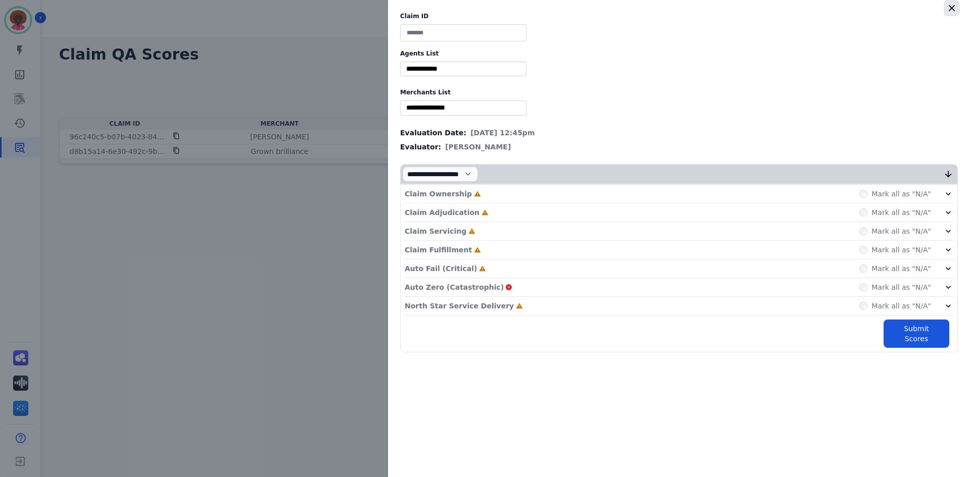 The image size is (970, 477). Describe the element at coordinates (438, 250) in the screenshot. I see `p: Claim Fulfillment` at that location.